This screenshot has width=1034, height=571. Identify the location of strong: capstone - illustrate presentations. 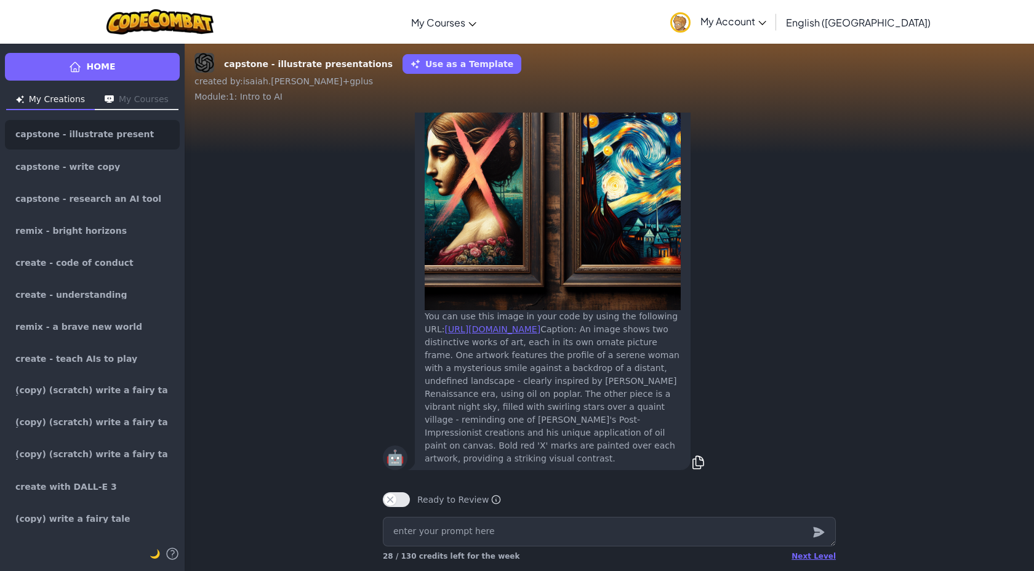
(308, 64).